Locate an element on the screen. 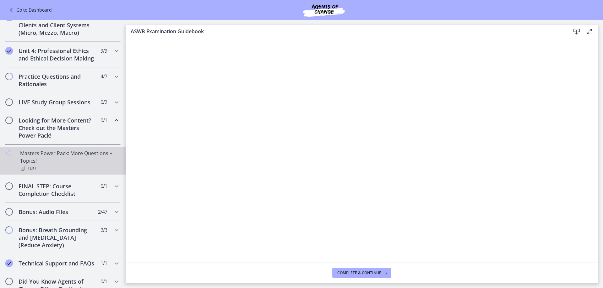  h2: FINAL STEP: Course Completion Checklist is located at coordinates (57, 190).